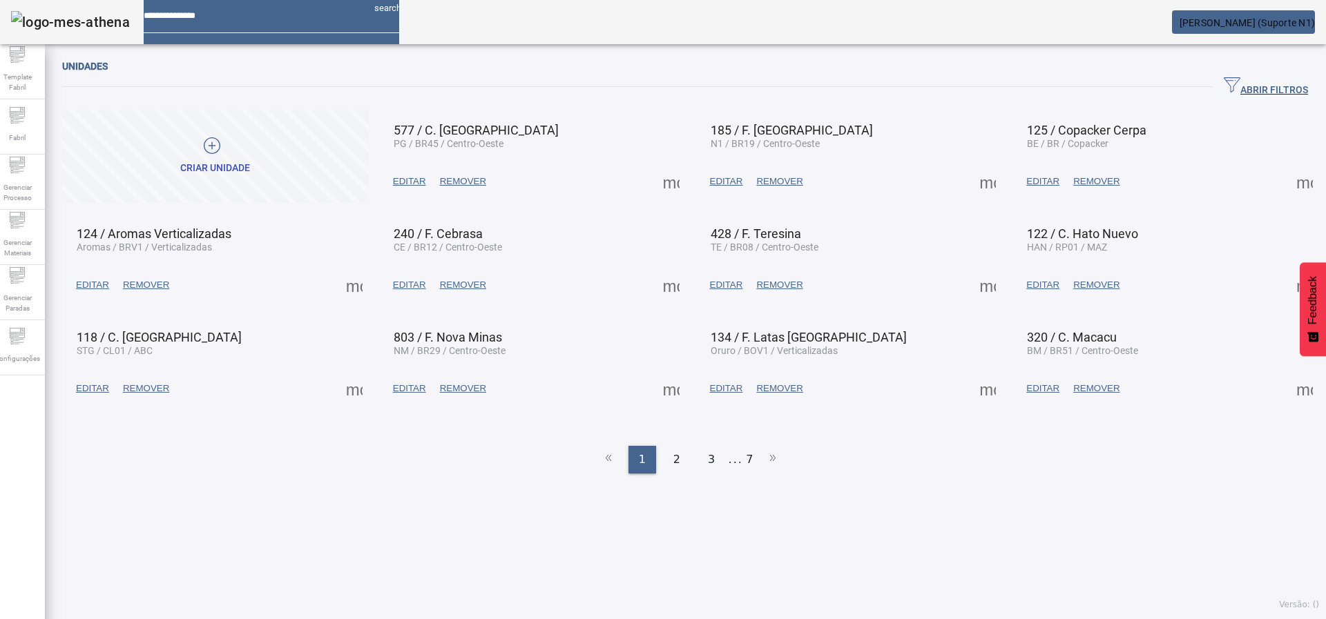 This screenshot has height=619, width=1326. What do you see at coordinates (774, 351) in the screenshot?
I see `span: Oruro / BOV1 / Verticalizadas` at bounding box center [774, 351].